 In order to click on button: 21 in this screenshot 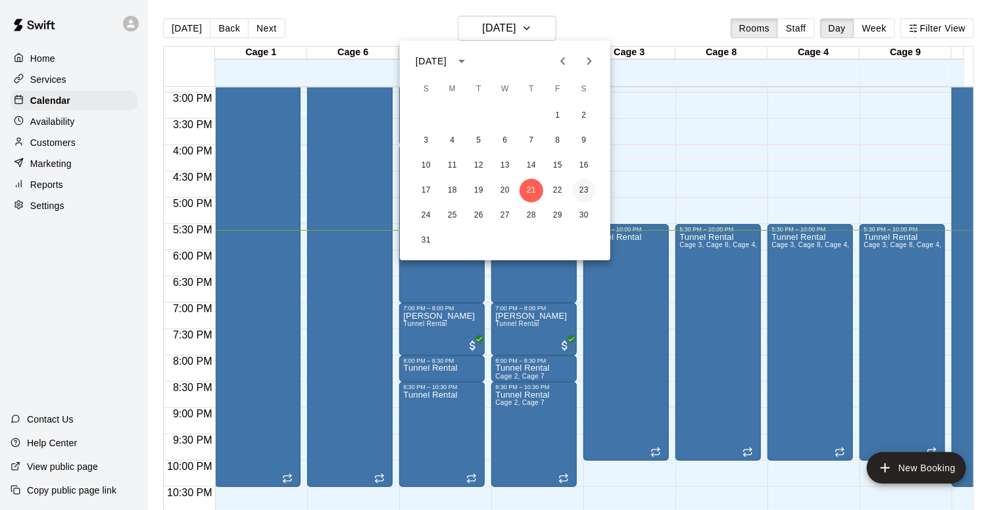, I will do `click(531, 191)`.